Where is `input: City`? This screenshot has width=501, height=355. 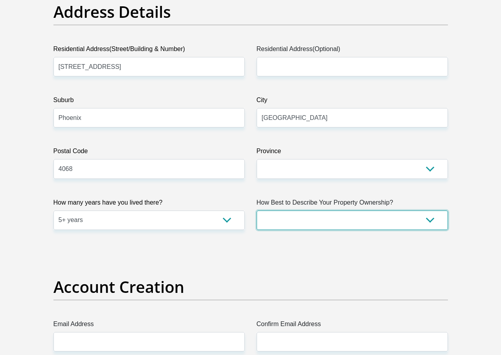
input: City is located at coordinates (352, 118).